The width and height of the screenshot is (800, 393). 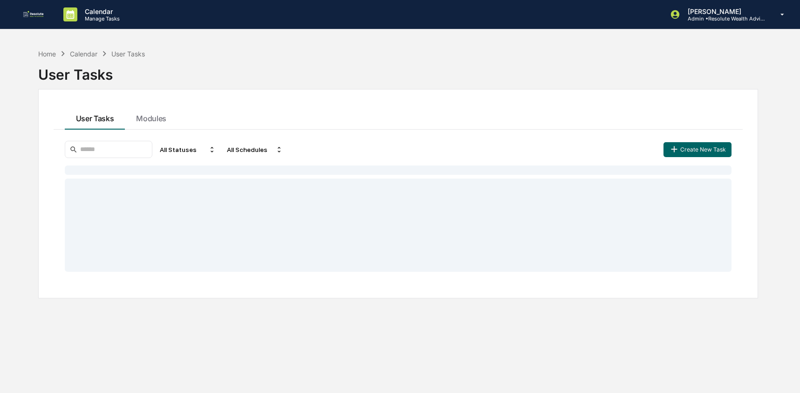 I want to click on div: Home, so click(x=47, y=54).